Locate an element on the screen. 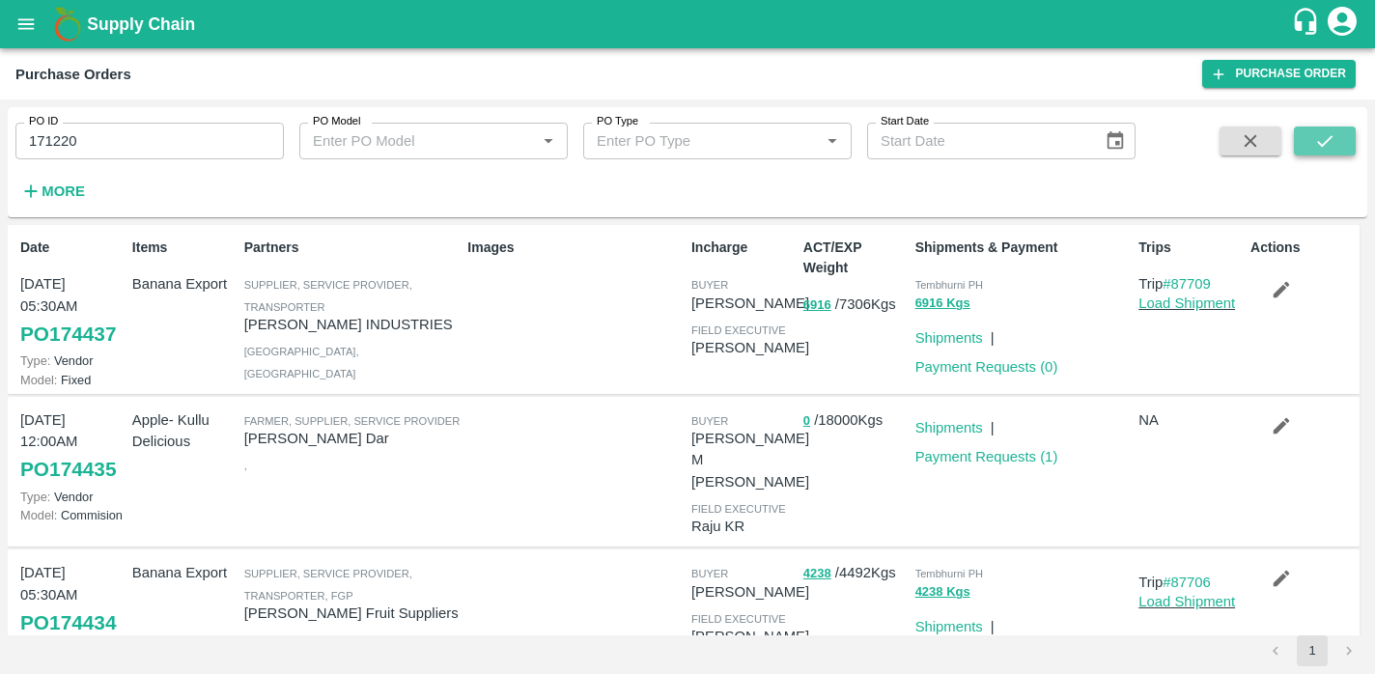  button: 6916 is located at coordinates (817, 305).